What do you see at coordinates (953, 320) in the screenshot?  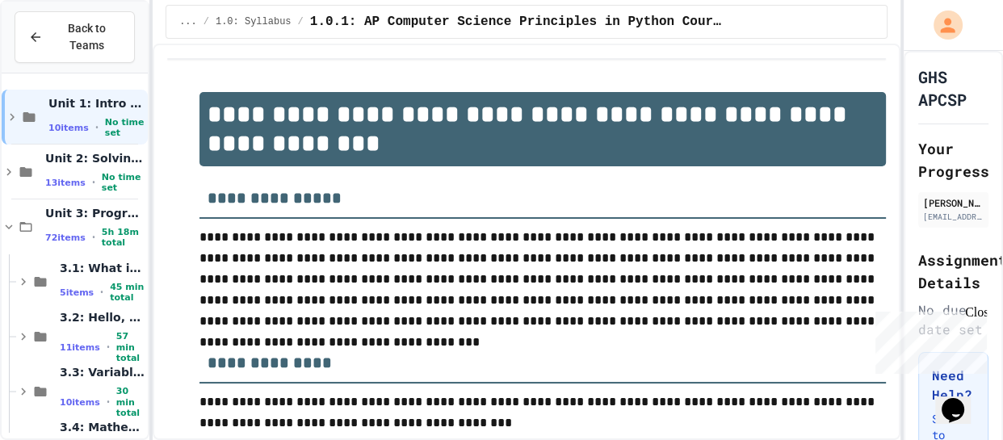 I see `div: No due date set` at bounding box center [953, 320].